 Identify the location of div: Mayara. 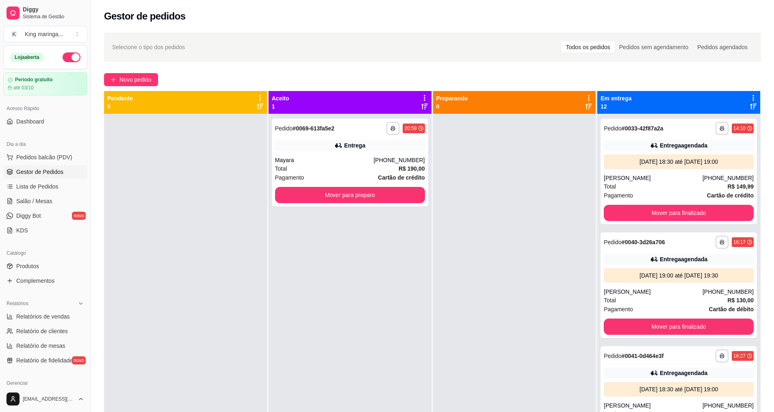
(324, 160).